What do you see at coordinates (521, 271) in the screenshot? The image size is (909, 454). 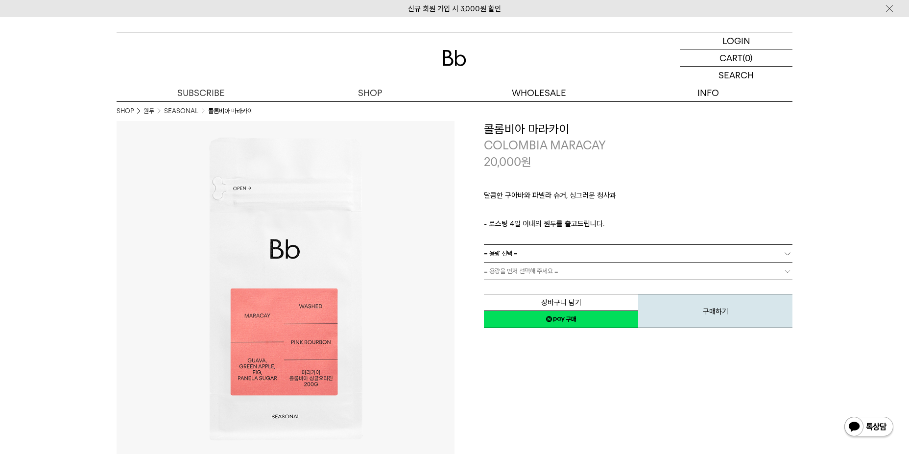 I see `span: = 용량을 먼저 선택해 주세요 =` at bounding box center [521, 271].